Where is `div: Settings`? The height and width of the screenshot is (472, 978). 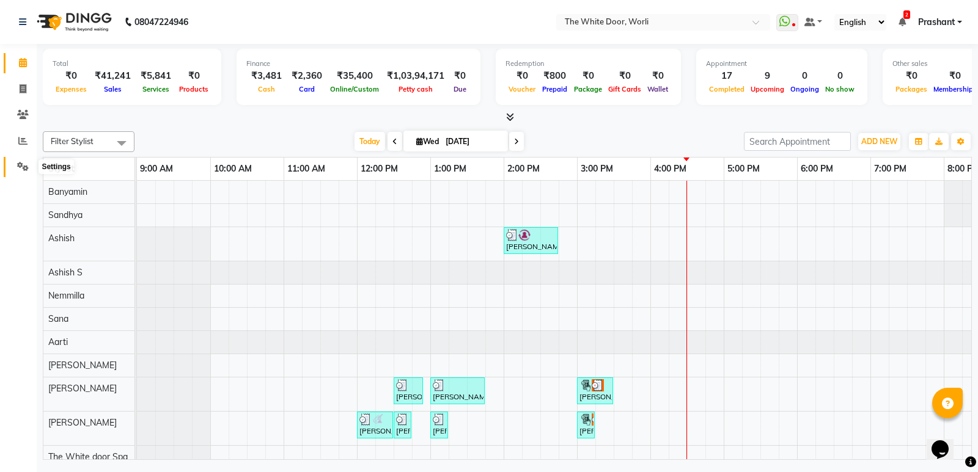 div: Settings is located at coordinates (56, 167).